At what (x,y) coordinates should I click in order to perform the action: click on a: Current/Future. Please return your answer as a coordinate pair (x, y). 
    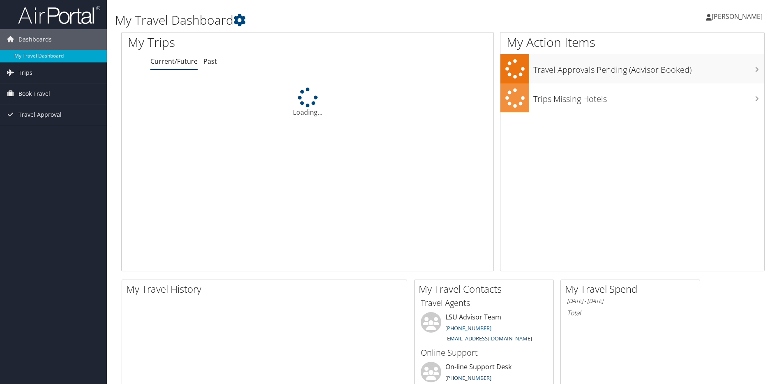
    Looking at the image, I should click on (174, 61).